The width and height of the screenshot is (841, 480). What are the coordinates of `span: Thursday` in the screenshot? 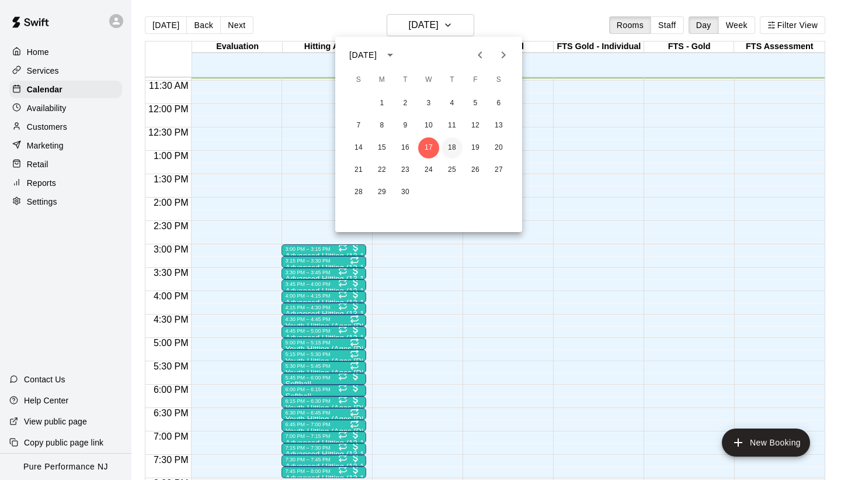 It's located at (452, 80).